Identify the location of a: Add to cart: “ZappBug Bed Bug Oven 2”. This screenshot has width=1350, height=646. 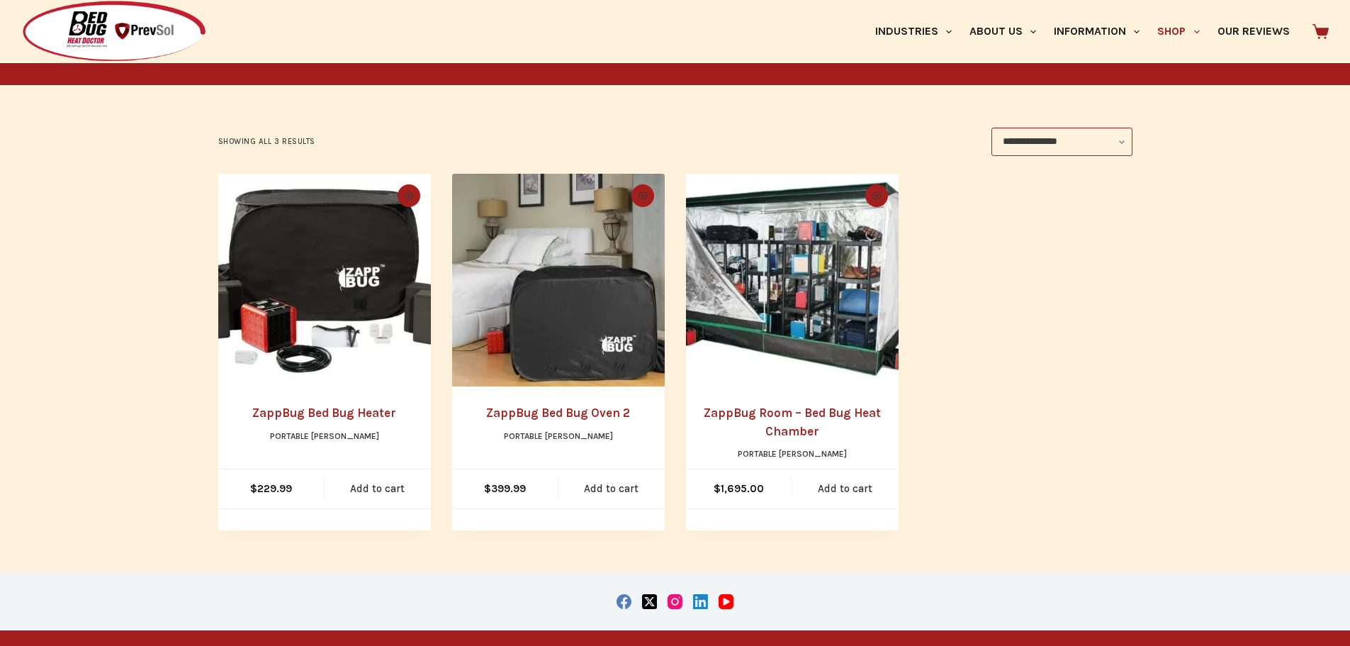
(612, 488).